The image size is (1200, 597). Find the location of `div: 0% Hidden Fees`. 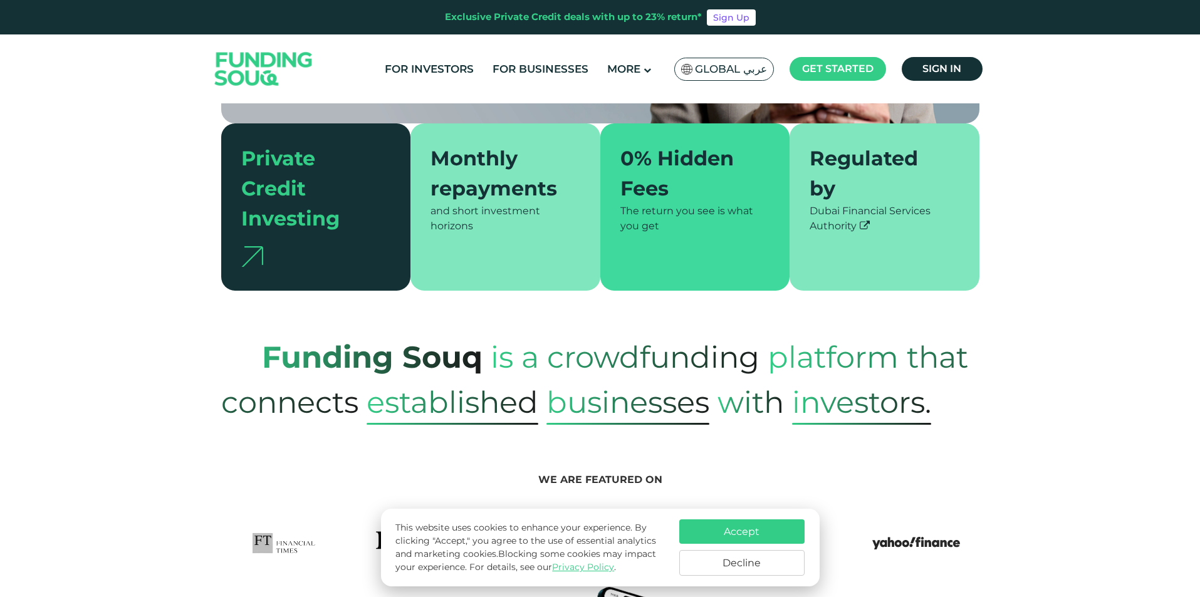

div: 0% Hidden Fees is located at coordinates (687, 174).